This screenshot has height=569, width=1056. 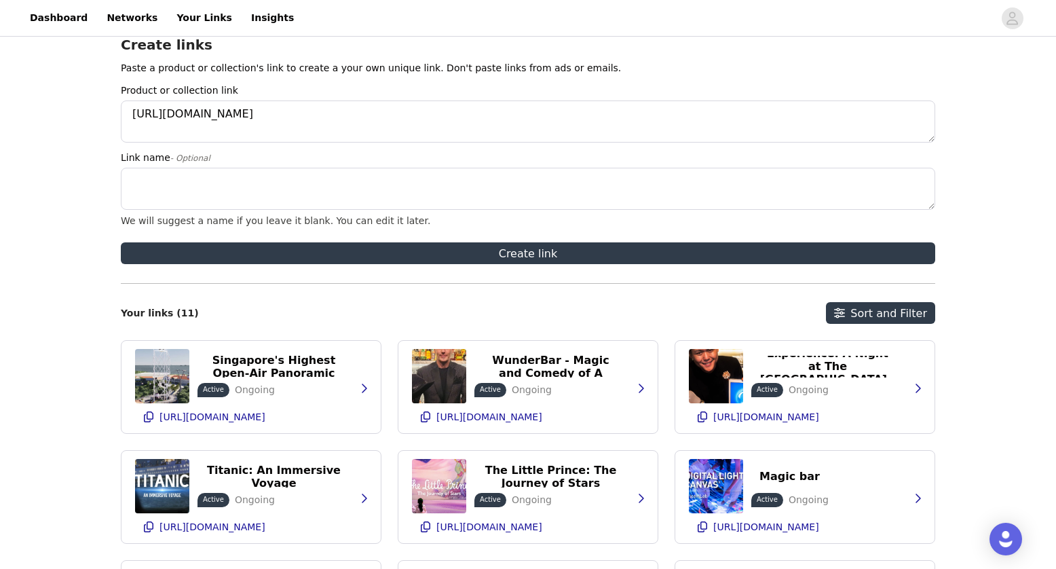 I want to click on button: The Magic Bar Show: WunderBar - Magic and Comedy of A German Magician, so click(x=550, y=366).